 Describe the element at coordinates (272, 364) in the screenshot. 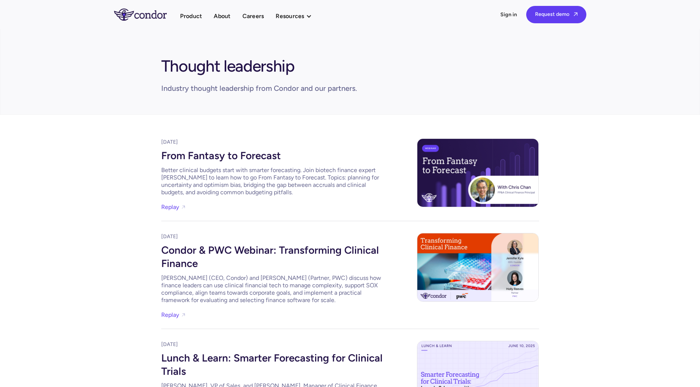

I see `div: Lunch & Learn: Smarter Forecasting for Clinical Trials` at that location.